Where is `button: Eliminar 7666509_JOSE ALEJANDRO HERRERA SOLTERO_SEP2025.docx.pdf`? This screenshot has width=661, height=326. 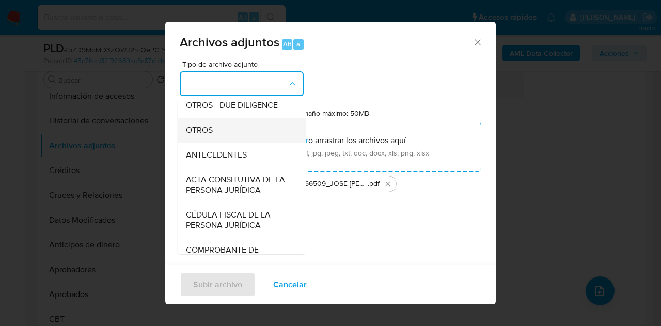
button: Eliminar 7666509_JOSE ALEJANDRO HERRERA SOLTERO_SEP2025.docx.pdf is located at coordinates (388, 184).